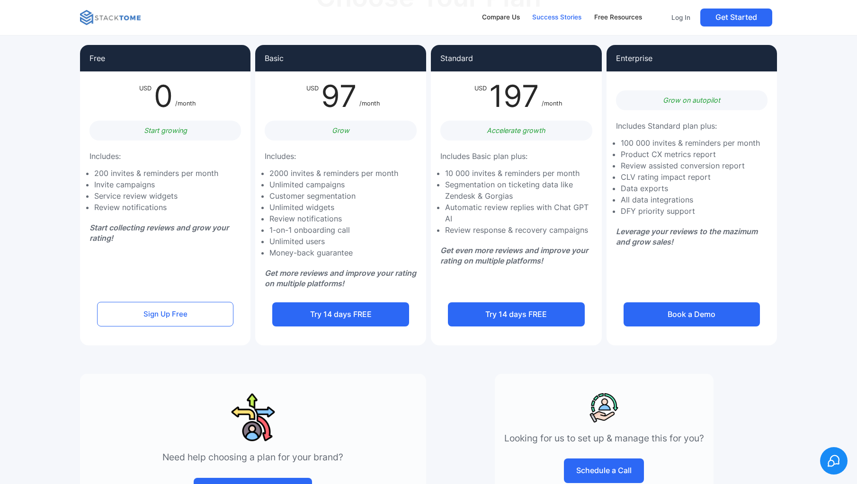 This screenshot has height=484, width=857. Describe the element at coordinates (341, 130) in the screenshot. I see `em: Grow` at that location.